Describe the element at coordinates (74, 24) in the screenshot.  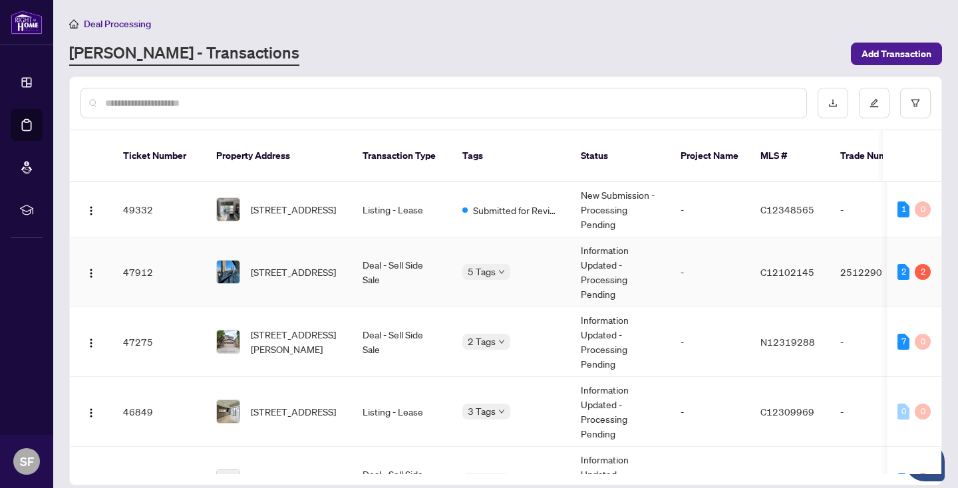
I see `span: home` at that location.